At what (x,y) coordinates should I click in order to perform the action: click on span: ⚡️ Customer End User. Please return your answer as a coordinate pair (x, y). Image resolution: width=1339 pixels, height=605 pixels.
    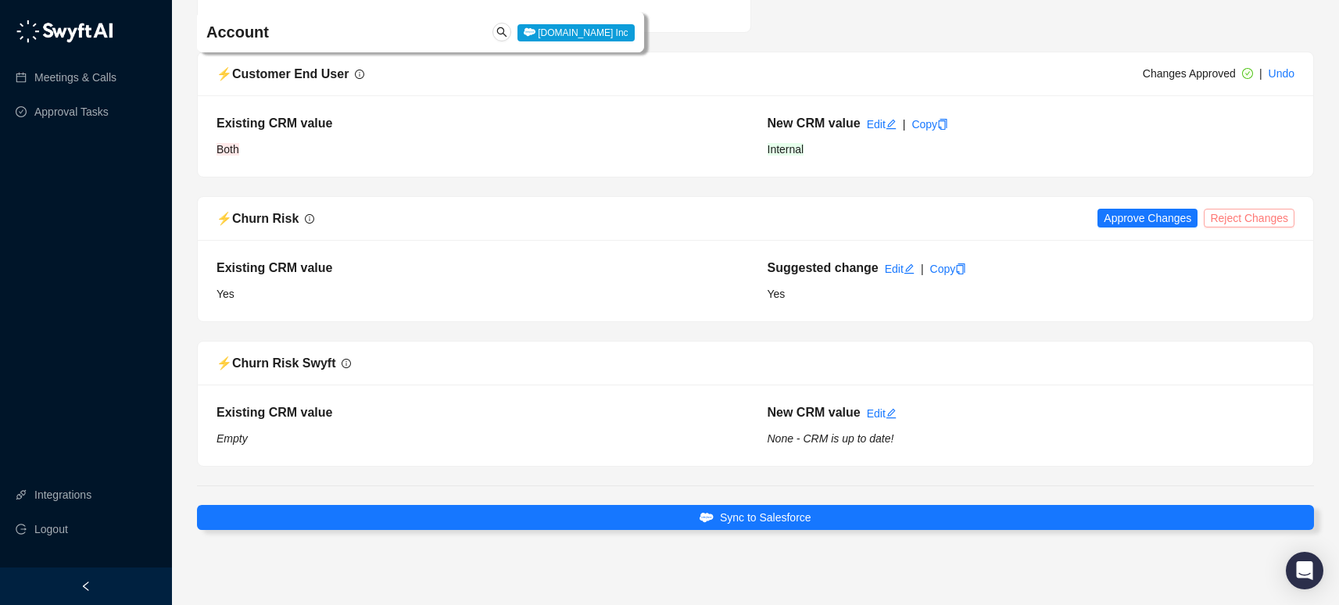
    Looking at the image, I should click on (282, 73).